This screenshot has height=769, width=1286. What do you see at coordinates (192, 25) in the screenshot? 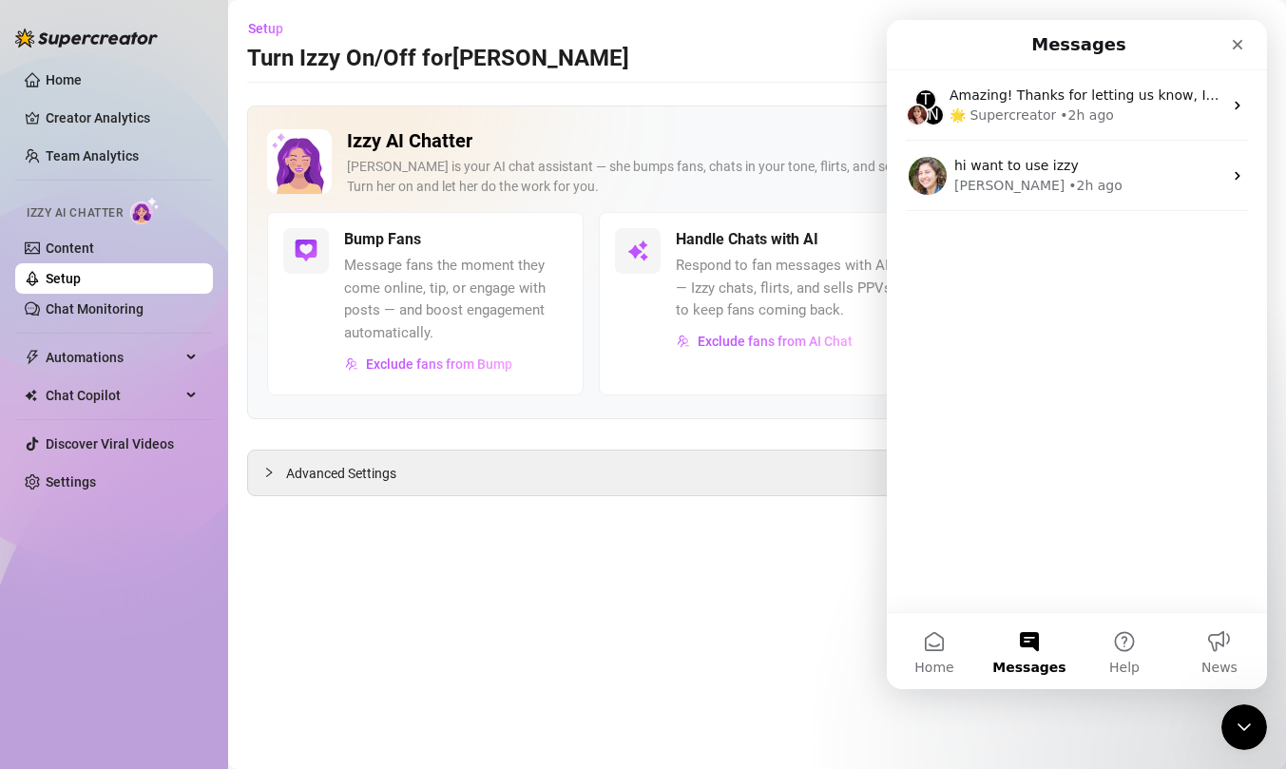
I see `h1: Messages` at bounding box center [192, 25].